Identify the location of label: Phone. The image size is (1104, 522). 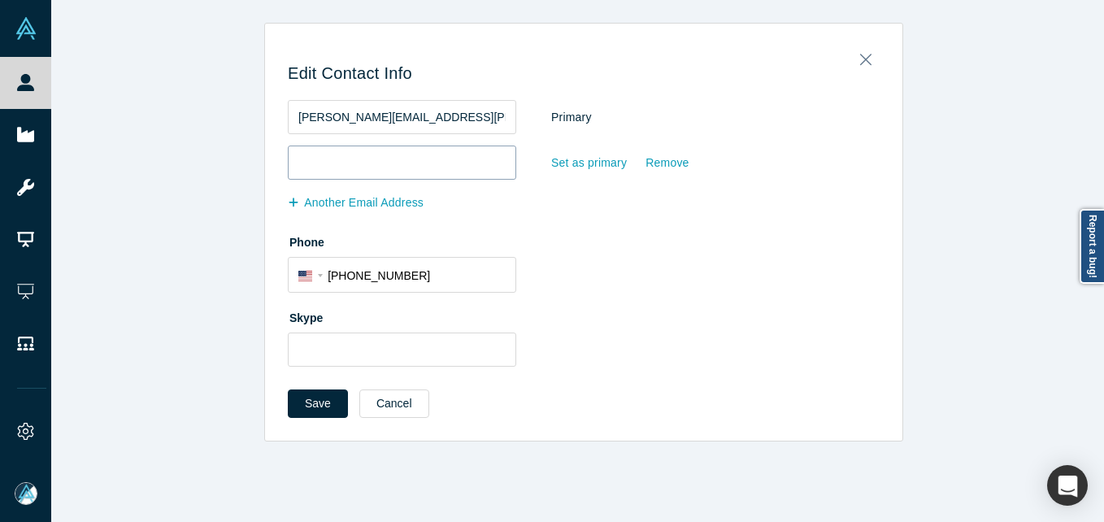
(584, 240).